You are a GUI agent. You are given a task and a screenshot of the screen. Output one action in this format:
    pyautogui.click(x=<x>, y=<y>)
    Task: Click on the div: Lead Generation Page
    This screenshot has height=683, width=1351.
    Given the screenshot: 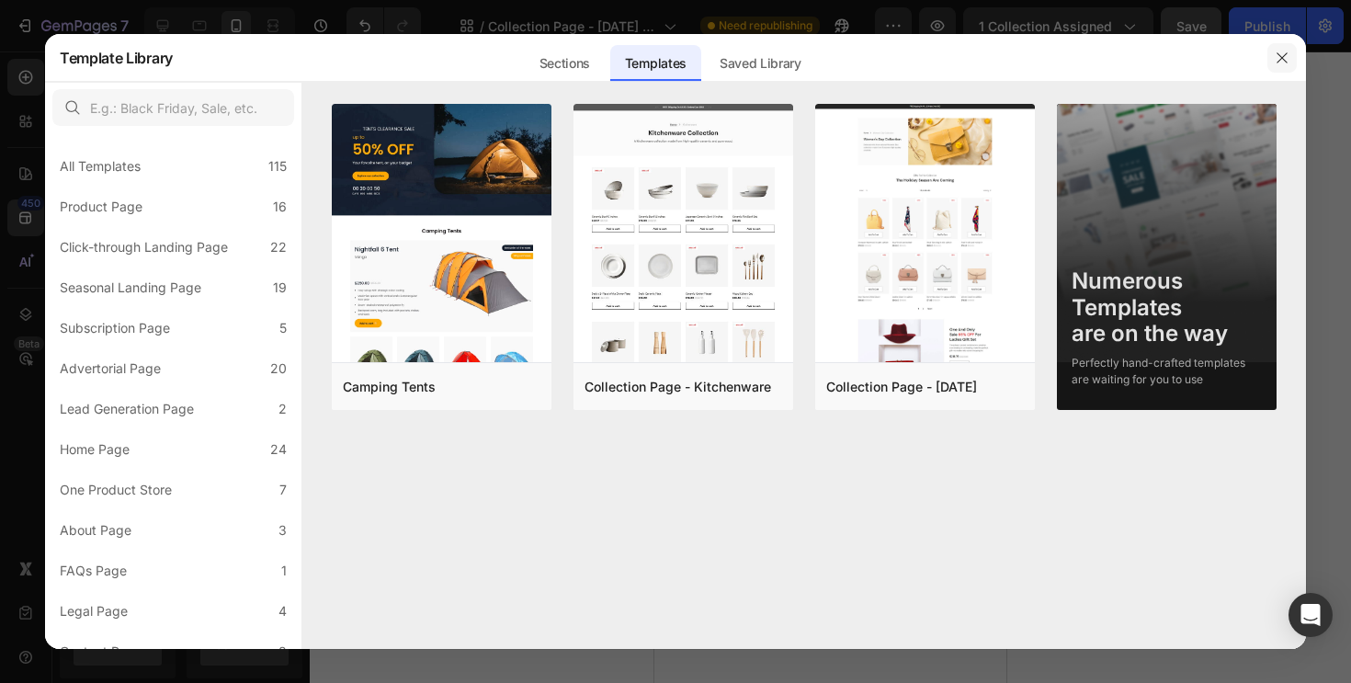 What is the action you would take?
    pyautogui.click(x=127, y=409)
    